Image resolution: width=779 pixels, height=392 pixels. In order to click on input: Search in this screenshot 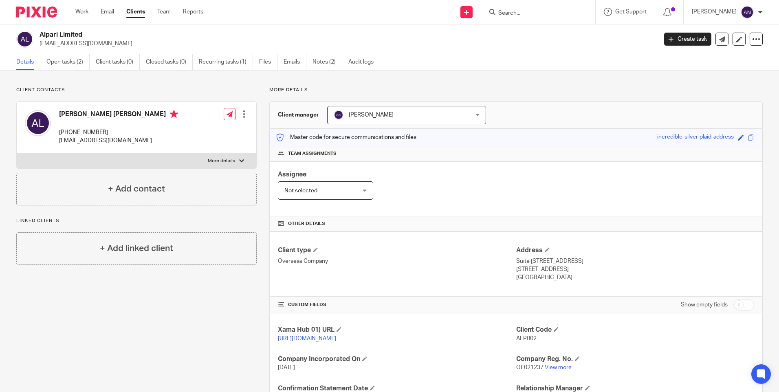, I will do `click(534, 13)`.